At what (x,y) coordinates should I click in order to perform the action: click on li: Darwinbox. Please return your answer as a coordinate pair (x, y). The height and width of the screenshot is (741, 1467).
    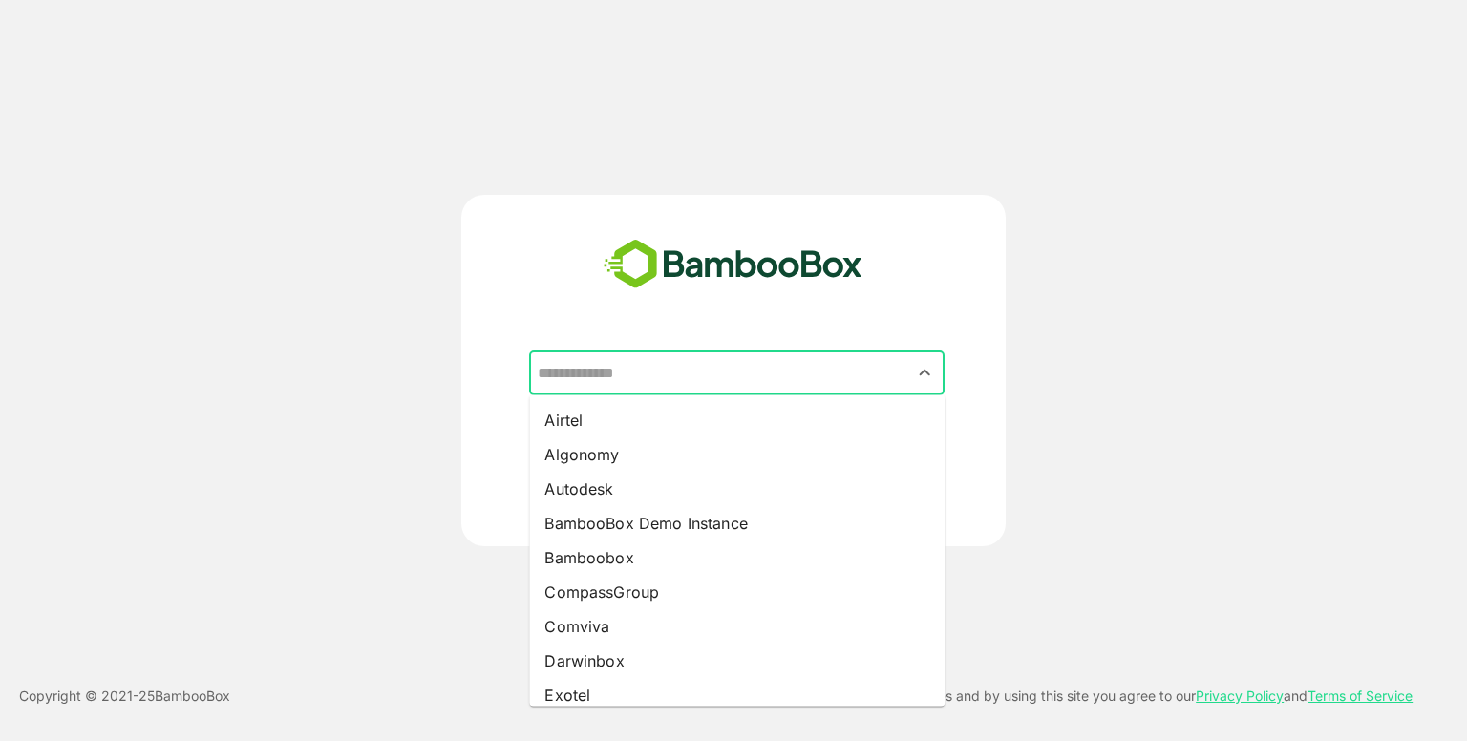
    Looking at the image, I should click on (737, 661).